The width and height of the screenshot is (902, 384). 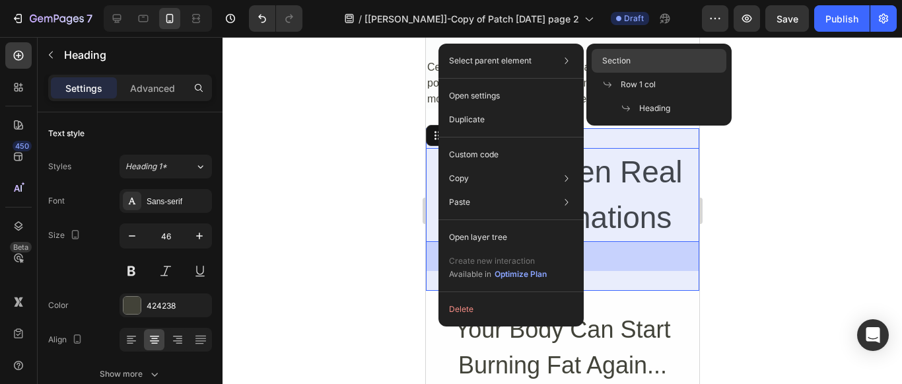 I want to click on div: Text style, so click(x=66, y=133).